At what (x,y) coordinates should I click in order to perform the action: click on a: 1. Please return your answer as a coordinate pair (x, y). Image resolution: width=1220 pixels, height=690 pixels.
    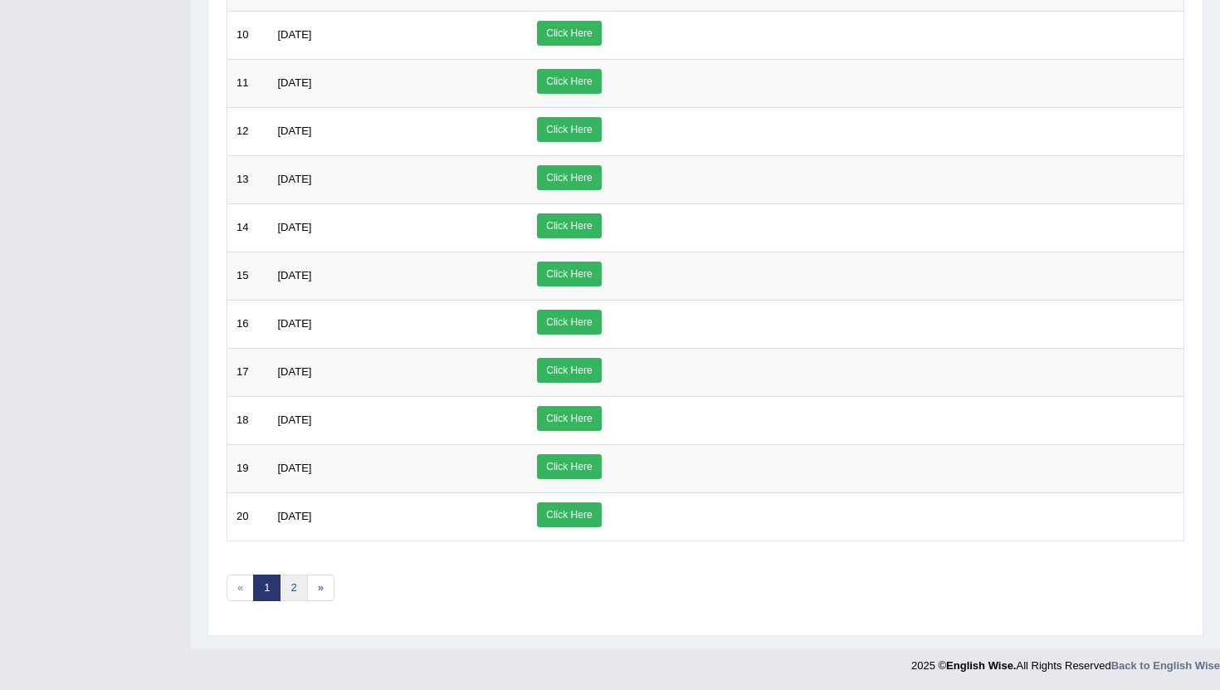
    Looking at the image, I should click on (266, 588).